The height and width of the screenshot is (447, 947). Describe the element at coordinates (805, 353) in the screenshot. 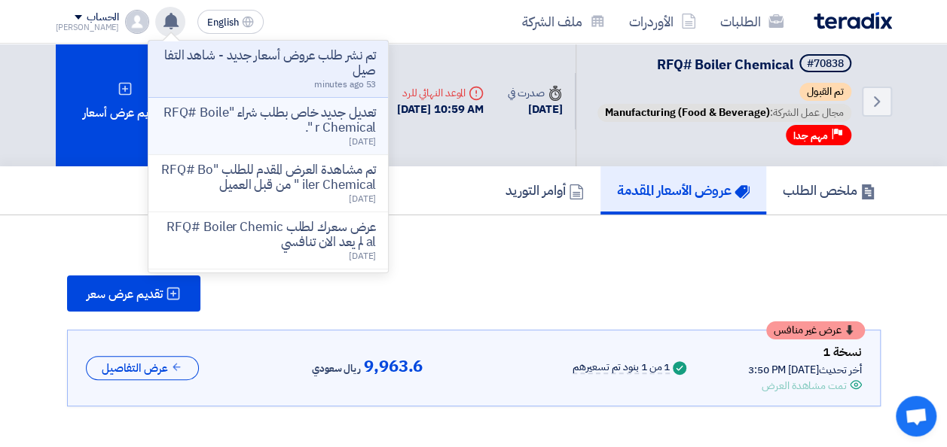

I see `div: نسخة 1` at that location.